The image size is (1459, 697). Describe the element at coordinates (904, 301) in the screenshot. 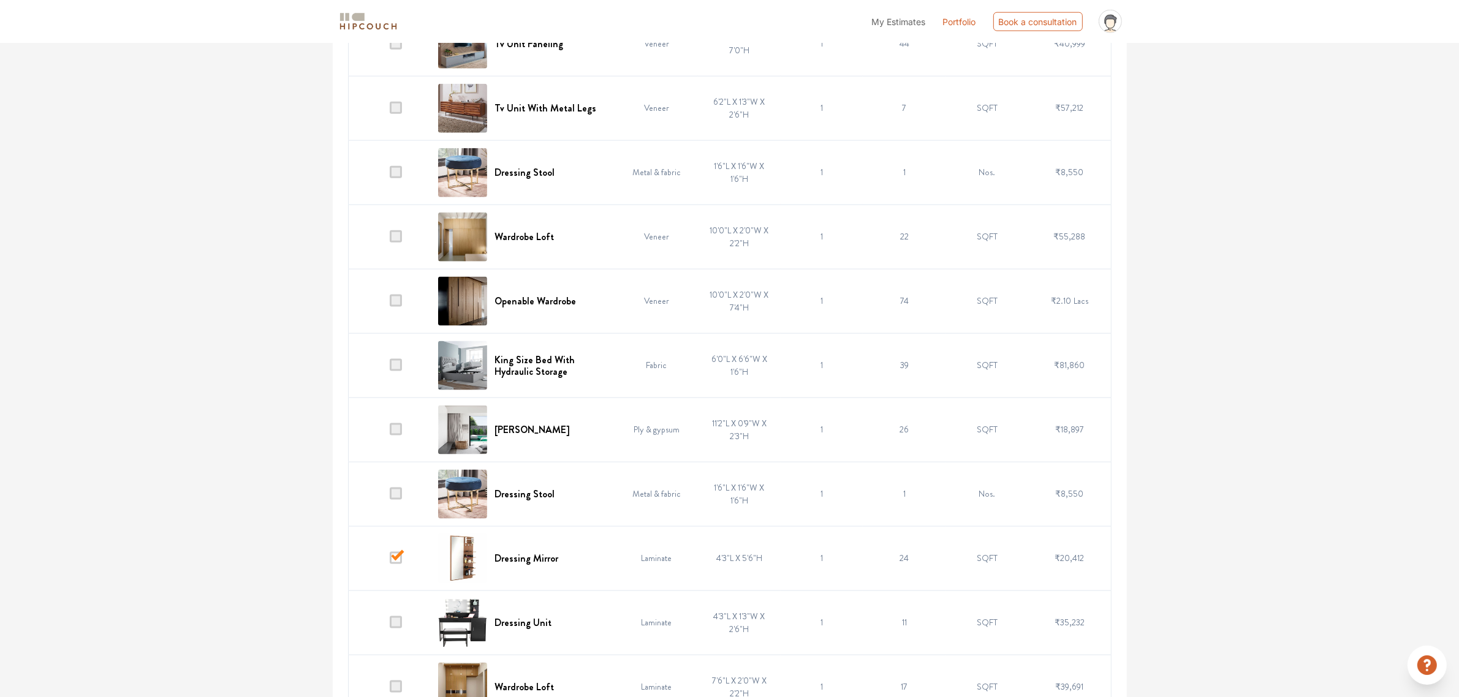

I see `td: 74` at that location.